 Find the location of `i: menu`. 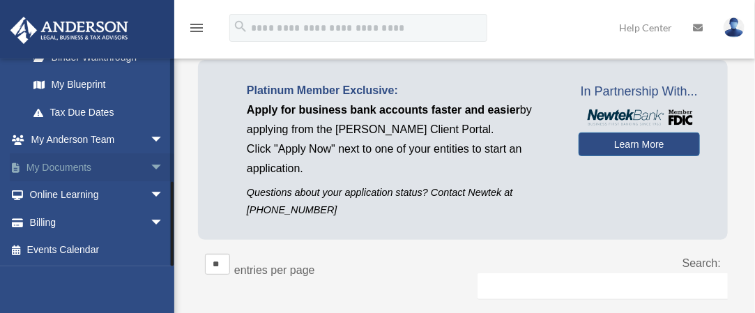

i: menu is located at coordinates (197, 28).